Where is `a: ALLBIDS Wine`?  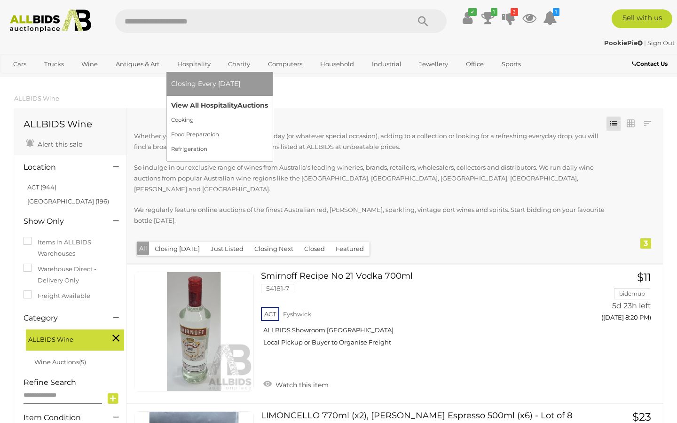
a: ALLBIDS Wine is located at coordinates (37, 98).